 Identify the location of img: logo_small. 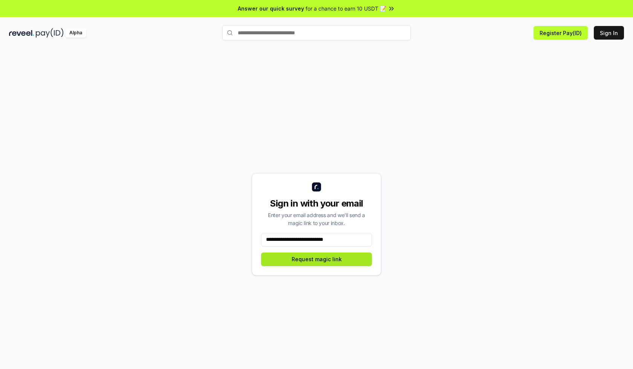
(316, 187).